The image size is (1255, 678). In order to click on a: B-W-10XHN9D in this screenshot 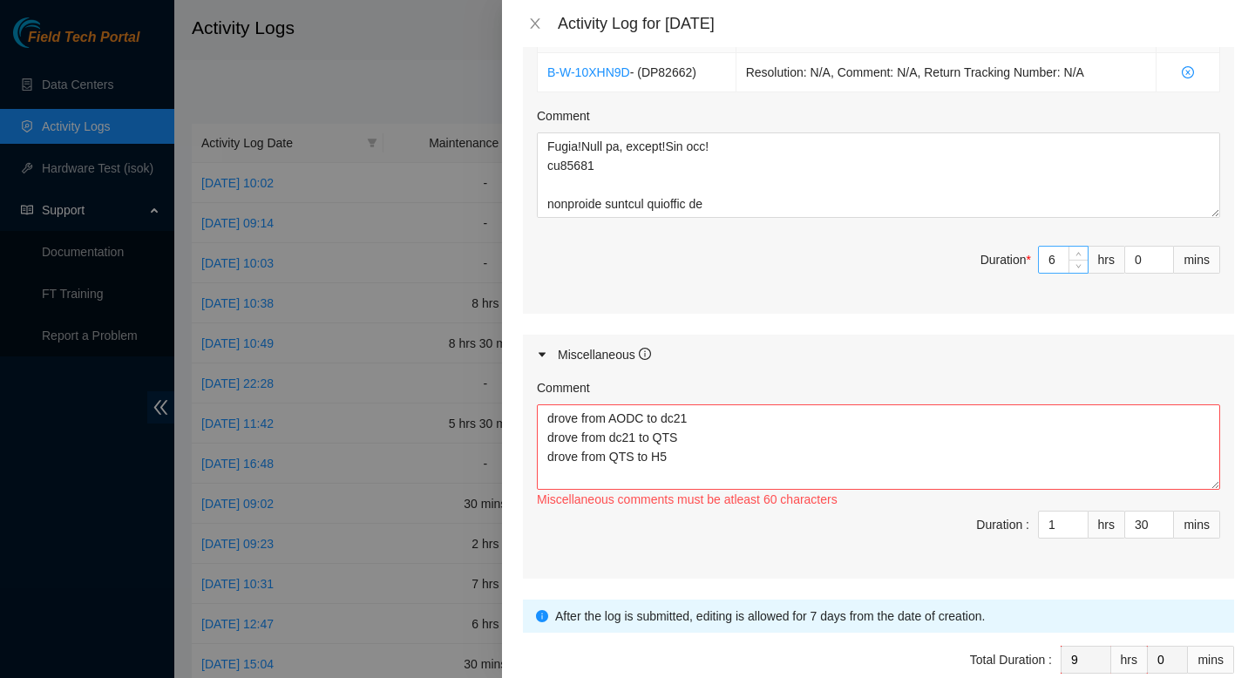, I will do `click(588, 72)`.